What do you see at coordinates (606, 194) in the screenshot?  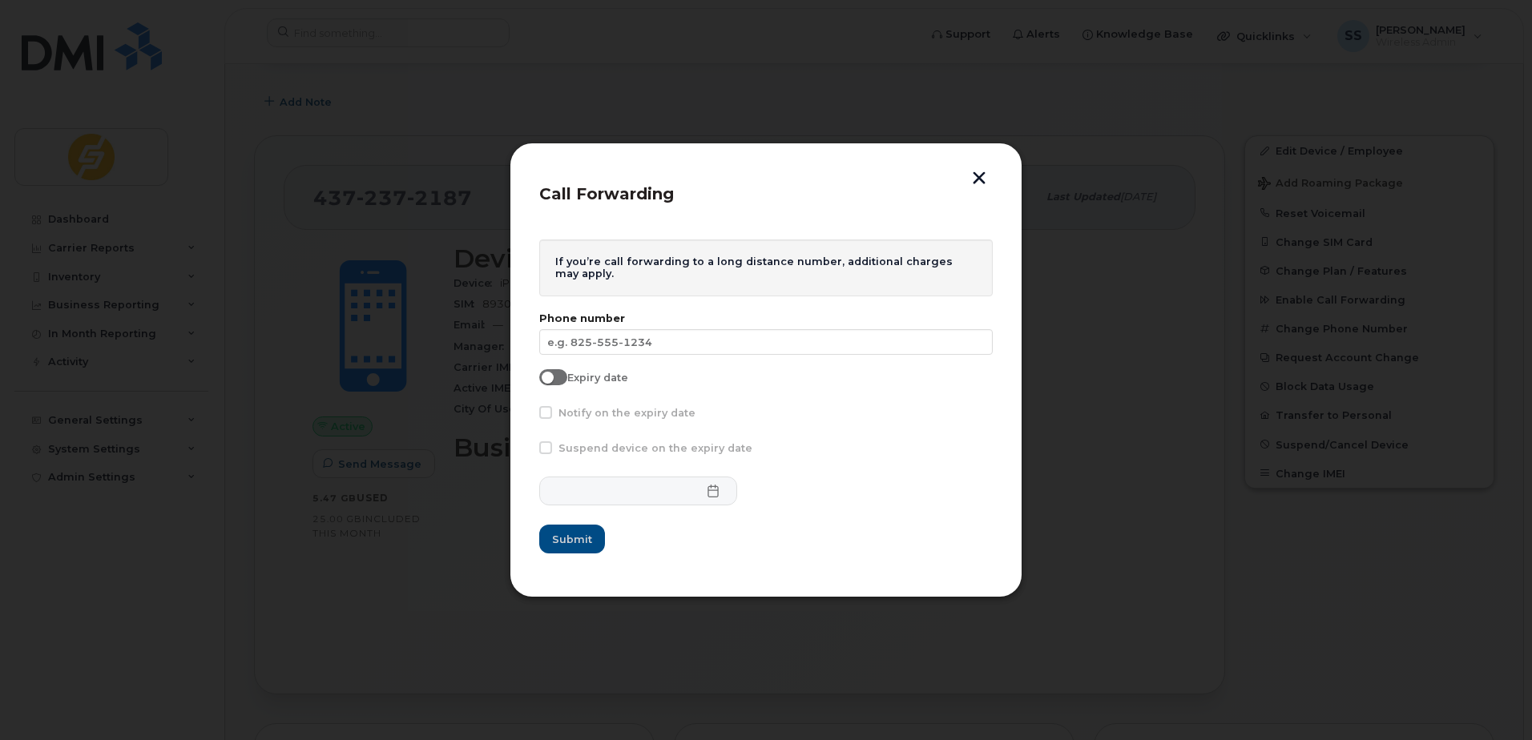 I see `span: Call Forwarding` at bounding box center [606, 194].